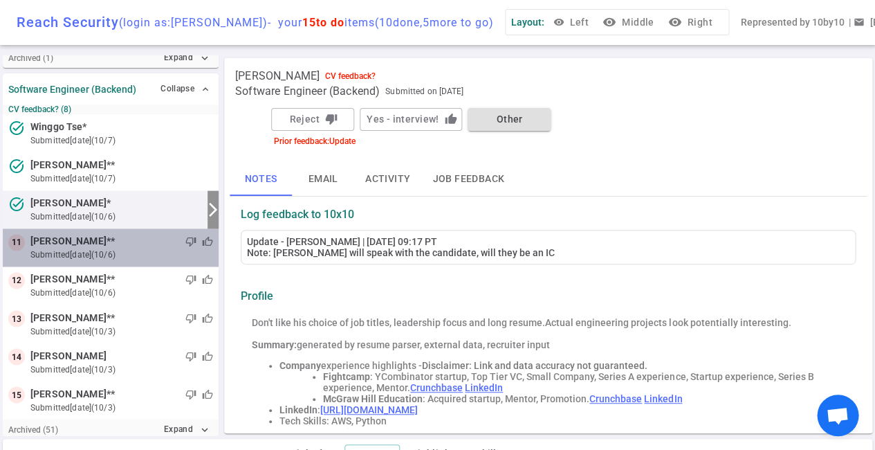 This screenshot has width=875, height=450. Describe the element at coordinates (468, 141) in the screenshot. I see `div: Prior feedback: Update` at that location.